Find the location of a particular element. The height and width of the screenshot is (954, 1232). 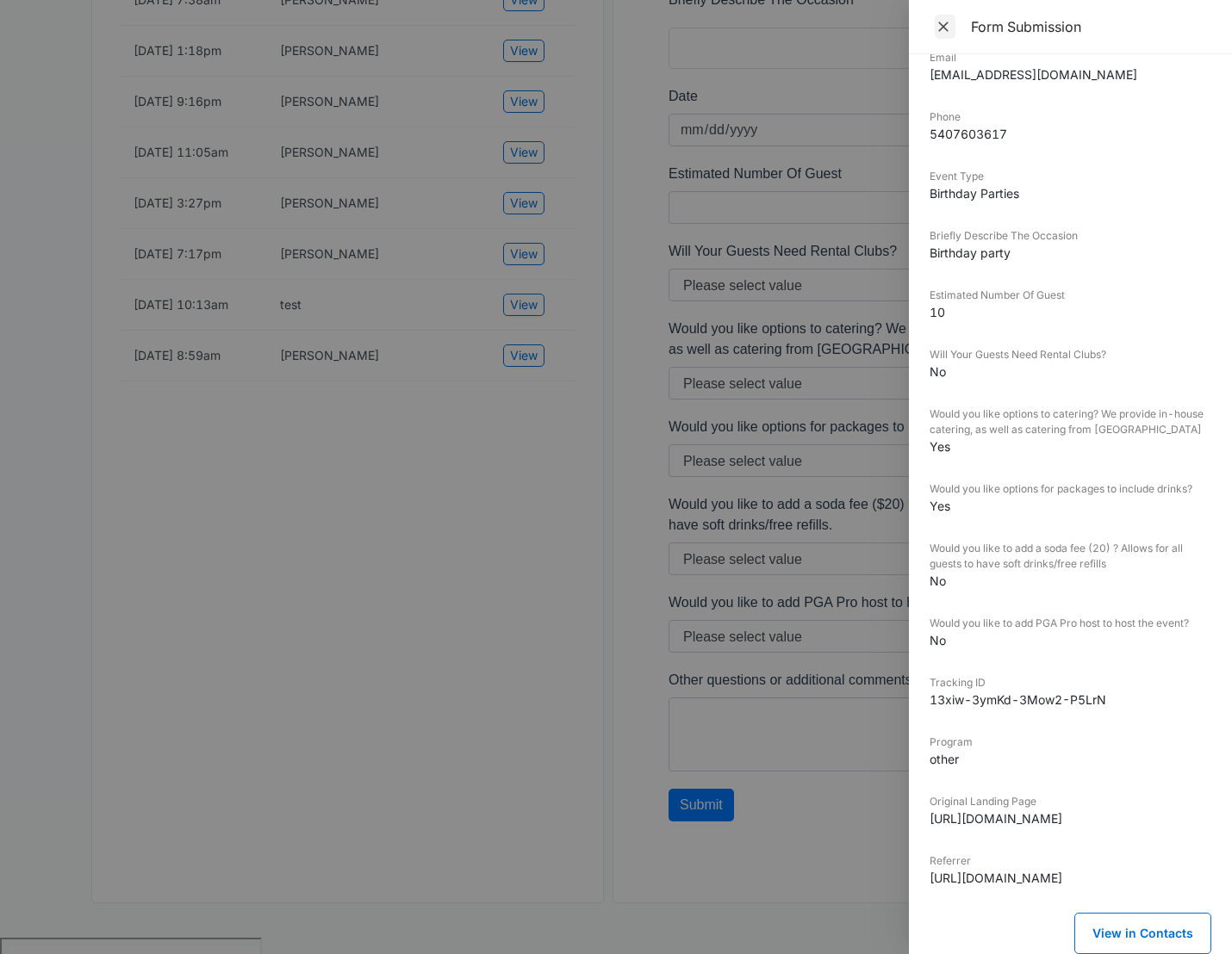

dd: 13xiw-3ymKd-3Mow2-P5LrN is located at coordinates (1070, 699).